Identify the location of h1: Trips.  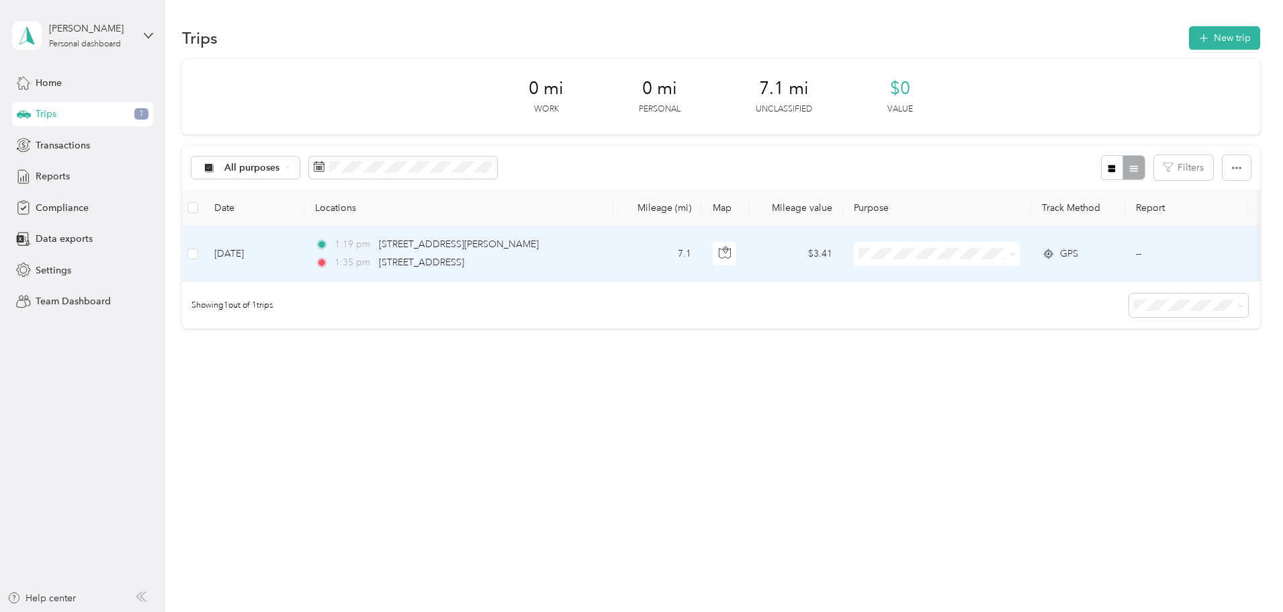
(199, 38).